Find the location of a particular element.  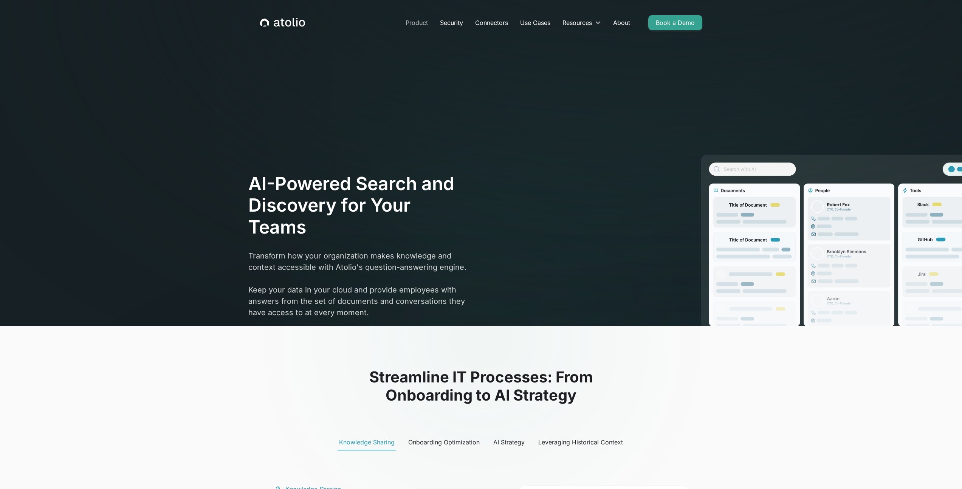

h2: Streamline IT Processes: From Onboarding to AI Strategy is located at coordinates (481, 386).